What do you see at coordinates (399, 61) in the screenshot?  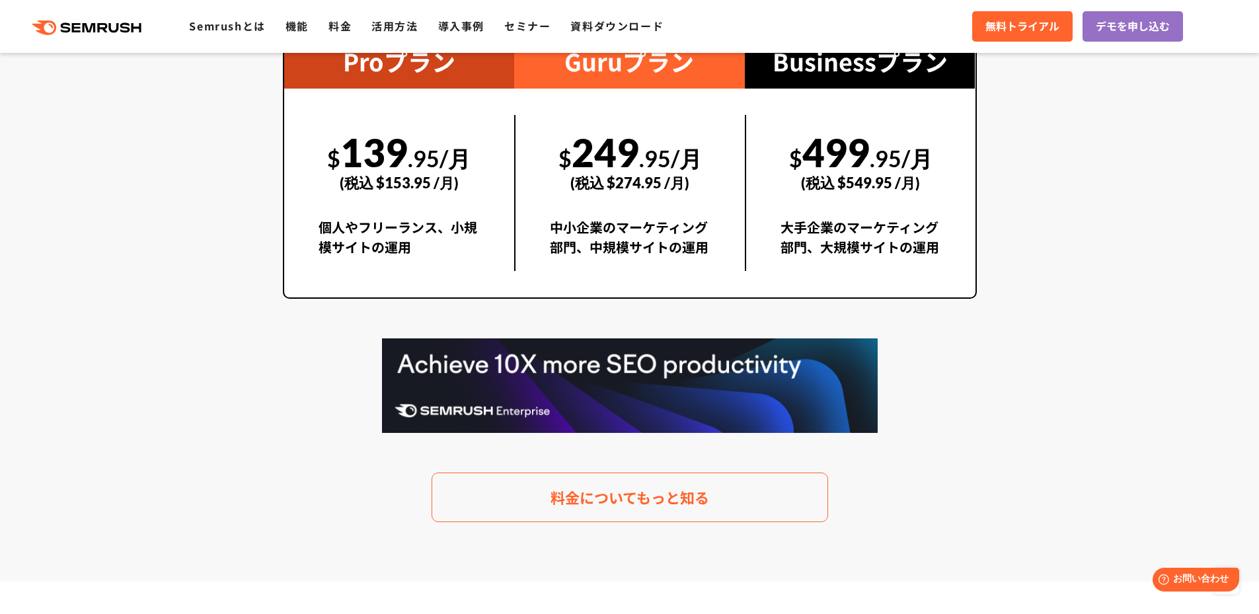 I see `div: Proプラン` at bounding box center [399, 61].